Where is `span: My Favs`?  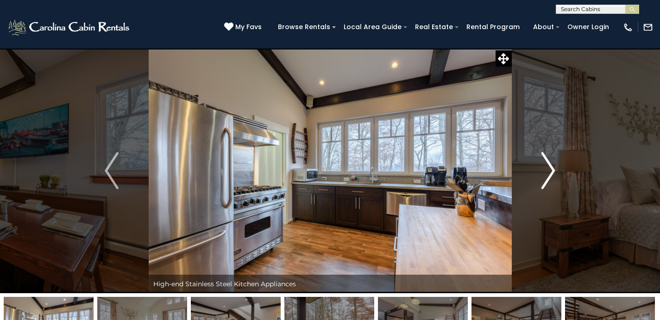
span: My Favs is located at coordinates (248, 27).